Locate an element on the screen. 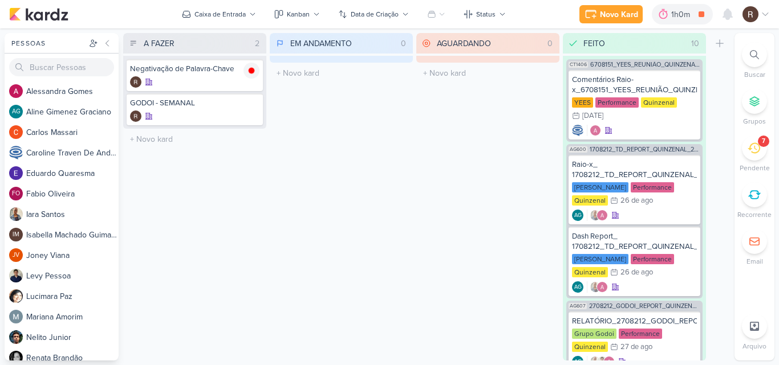 The height and width of the screenshot is (365, 779). div: M a r i a n a A m o r i m is located at coordinates (72, 317).